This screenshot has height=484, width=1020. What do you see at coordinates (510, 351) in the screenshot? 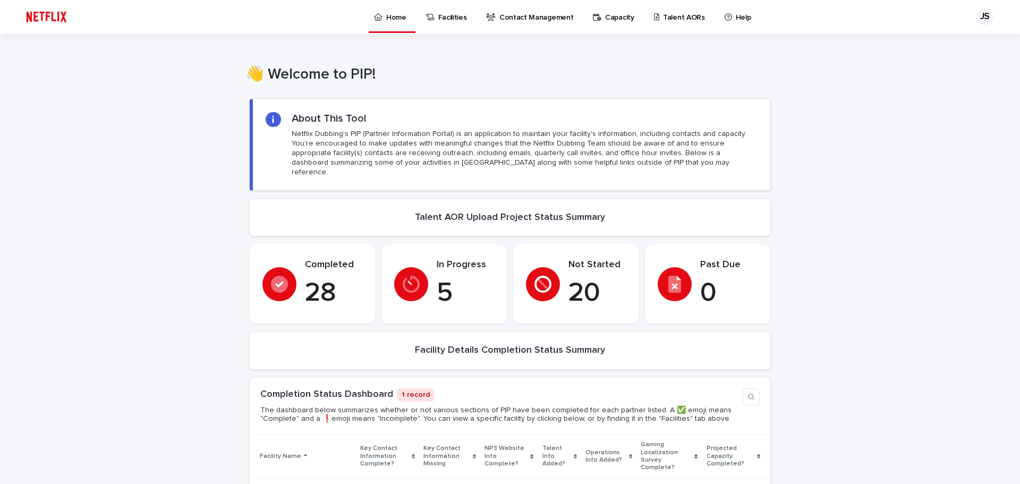
I see `h2: Facility Details Completion Status Summary` at bounding box center [510, 351].